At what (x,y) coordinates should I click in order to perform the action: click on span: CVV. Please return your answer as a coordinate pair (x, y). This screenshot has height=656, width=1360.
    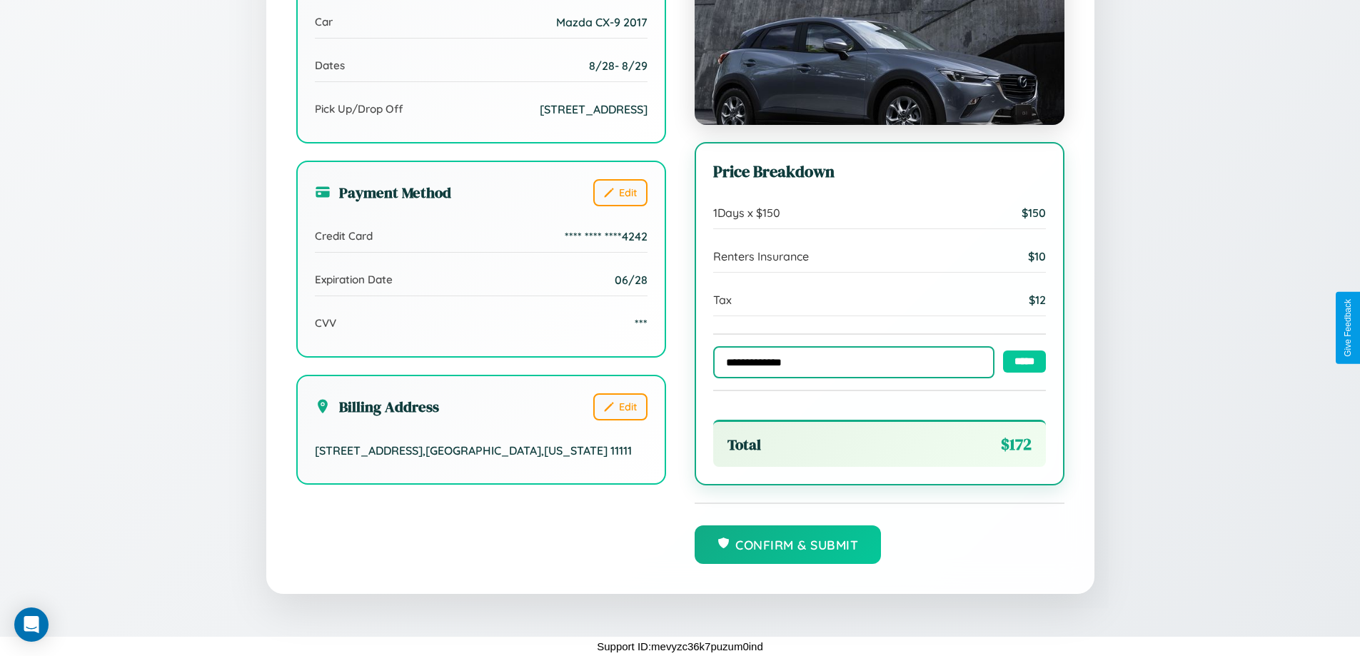
    Looking at the image, I should click on (326, 323).